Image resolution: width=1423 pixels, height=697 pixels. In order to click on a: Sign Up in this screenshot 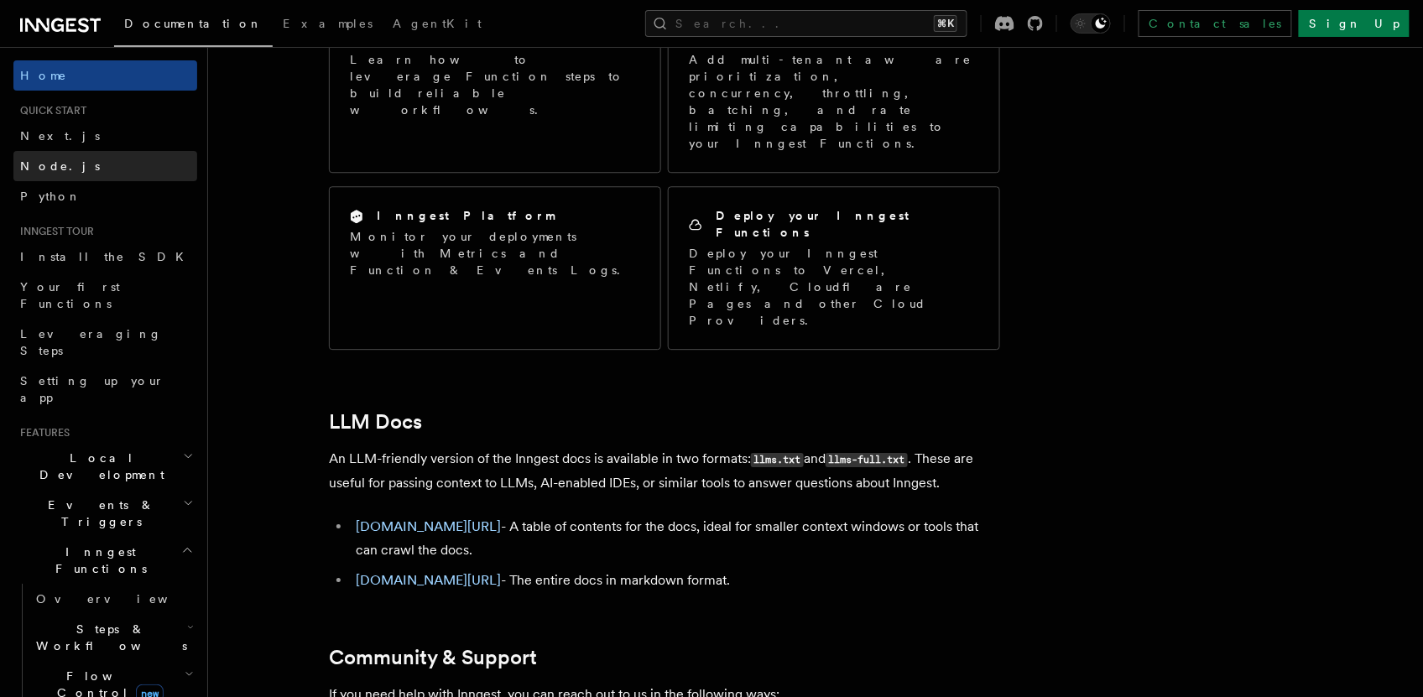, I will do `click(1354, 23)`.